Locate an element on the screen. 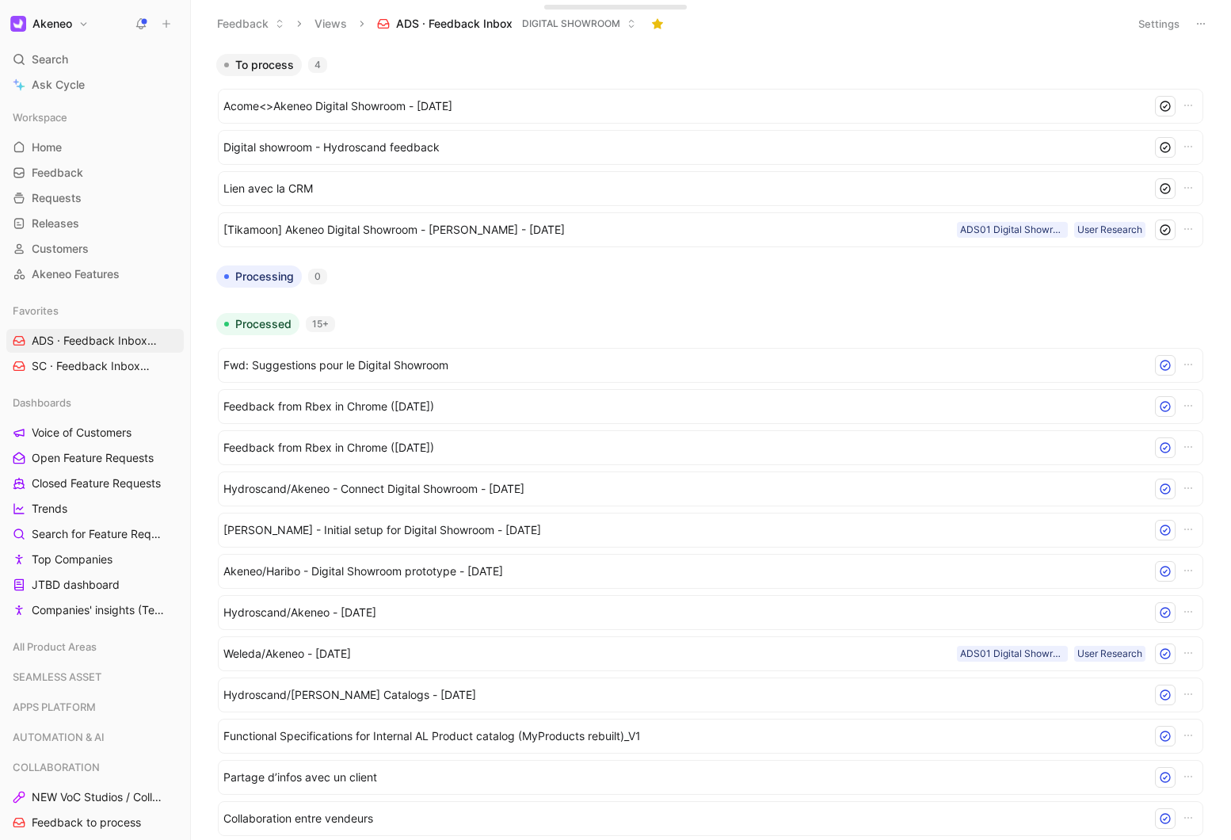  a: Customers is located at coordinates (95, 249).